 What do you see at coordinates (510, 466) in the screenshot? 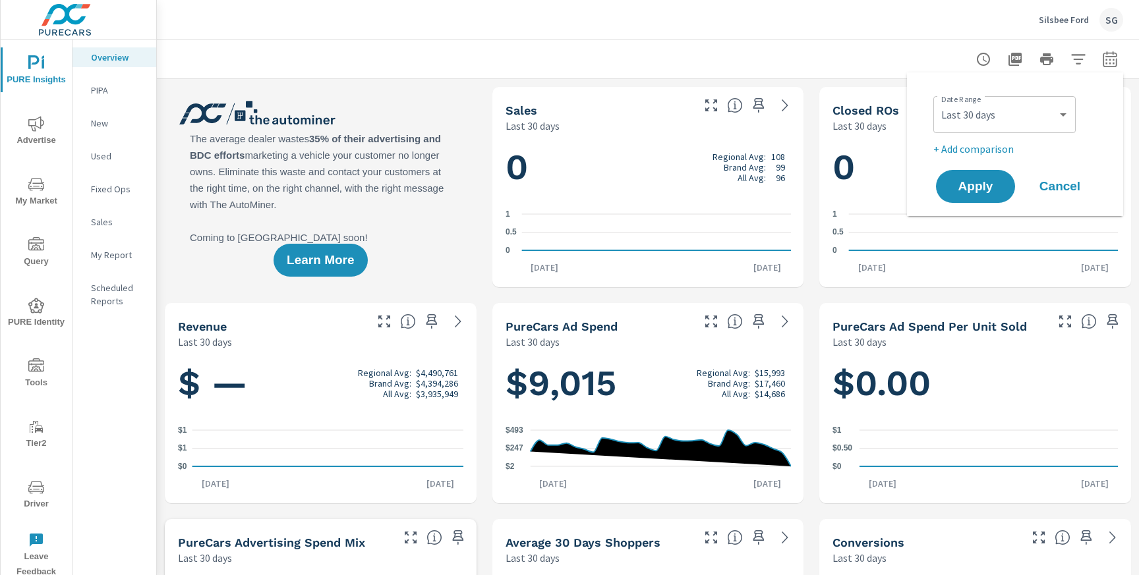
I see `text: $2` at bounding box center [510, 466].